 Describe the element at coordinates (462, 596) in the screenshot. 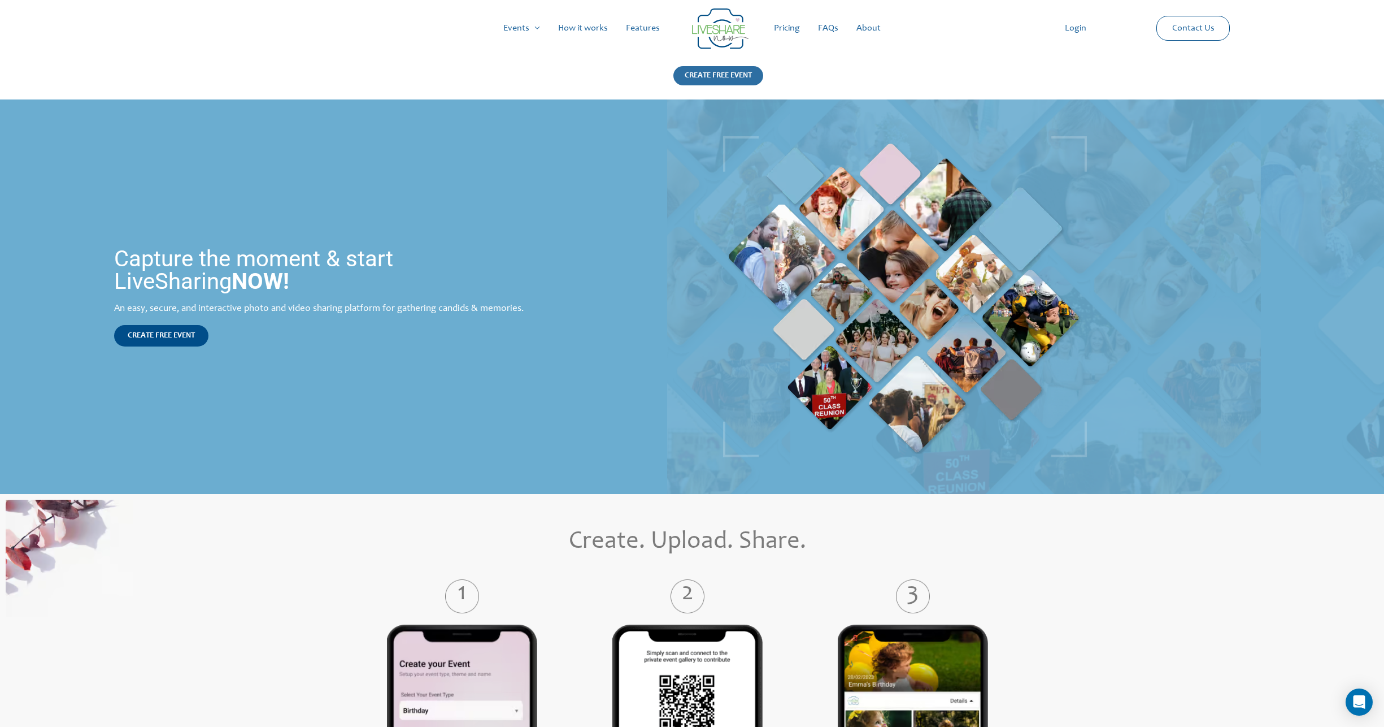

I see `label: 1` at that location.